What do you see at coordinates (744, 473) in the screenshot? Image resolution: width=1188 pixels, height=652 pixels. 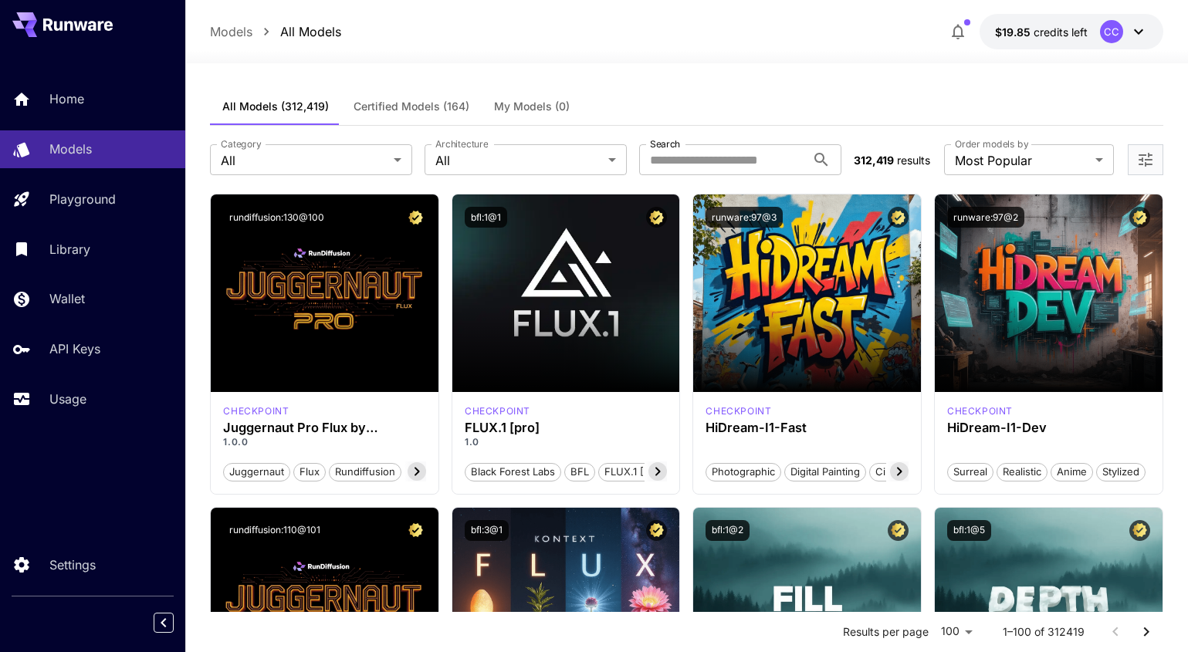 I see `span: Photographic` at bounding box center [744, 473].